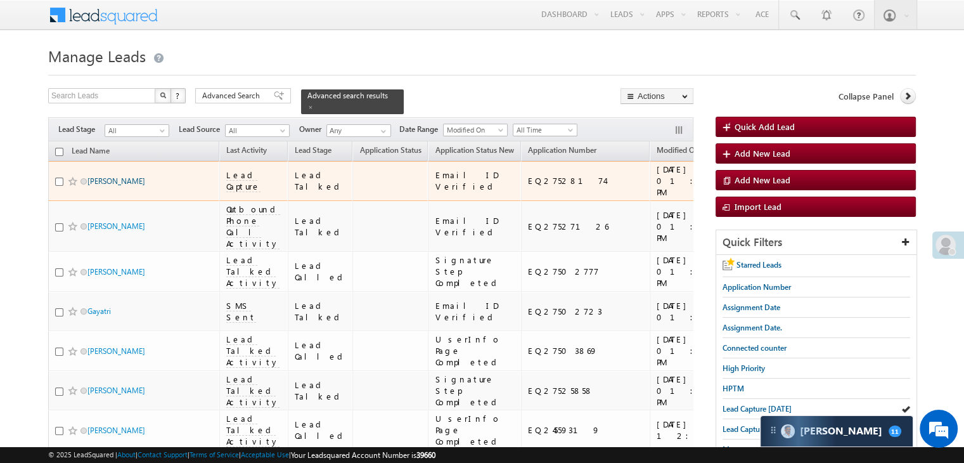  I want to click on span: 39660, so click(426, 454).